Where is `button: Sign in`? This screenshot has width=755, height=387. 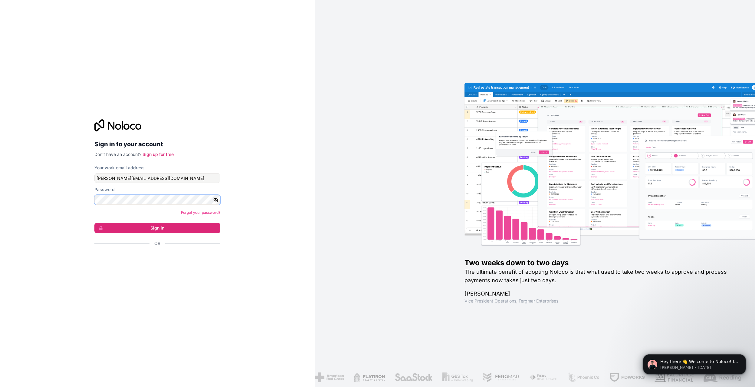 button: Sign in is located at coordinates (157, 228).